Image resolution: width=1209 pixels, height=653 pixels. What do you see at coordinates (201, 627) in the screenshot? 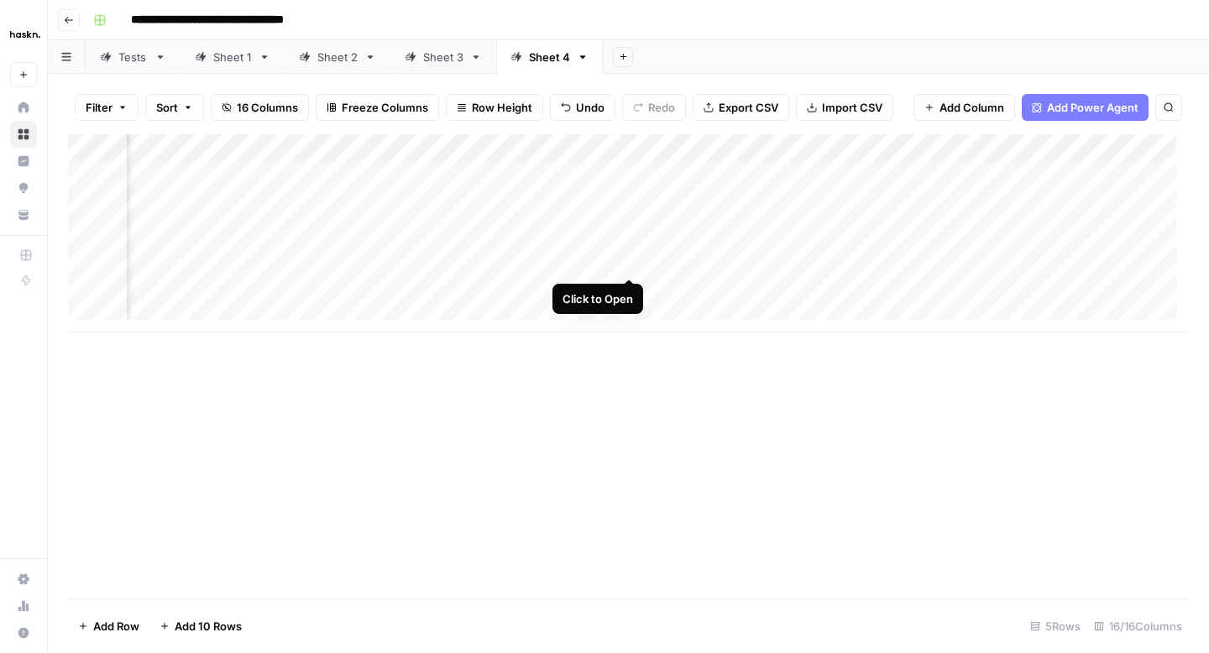
I see `button: Add 10 Rows` at bounding box center [201, 627].